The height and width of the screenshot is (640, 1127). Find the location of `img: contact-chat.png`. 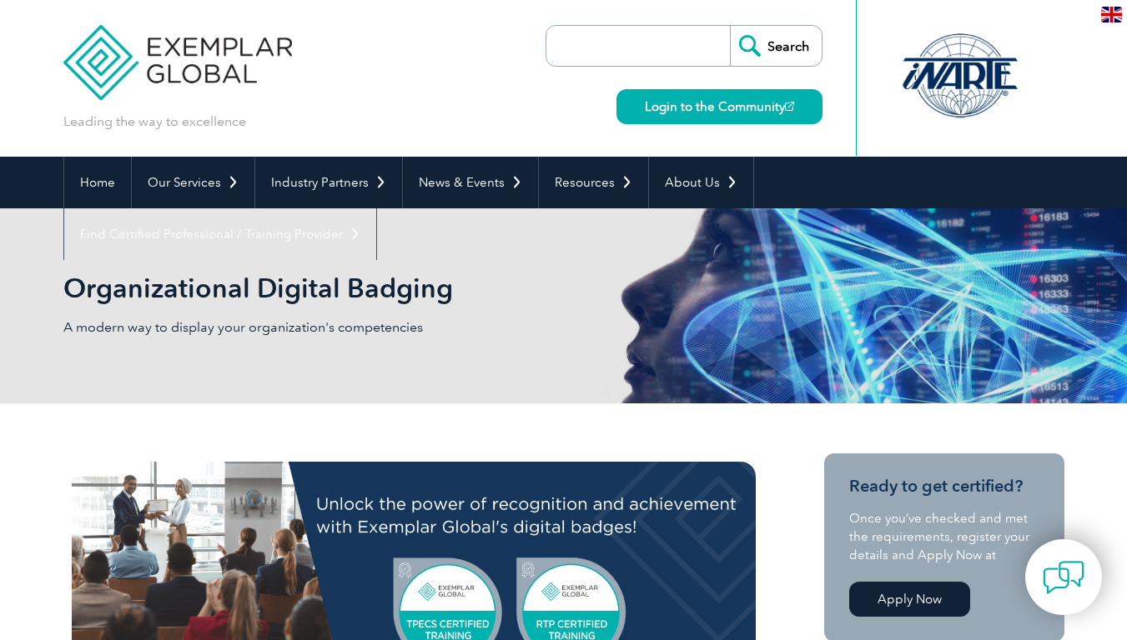

img: contact-chat.png is located at coordinates (1063, 578).